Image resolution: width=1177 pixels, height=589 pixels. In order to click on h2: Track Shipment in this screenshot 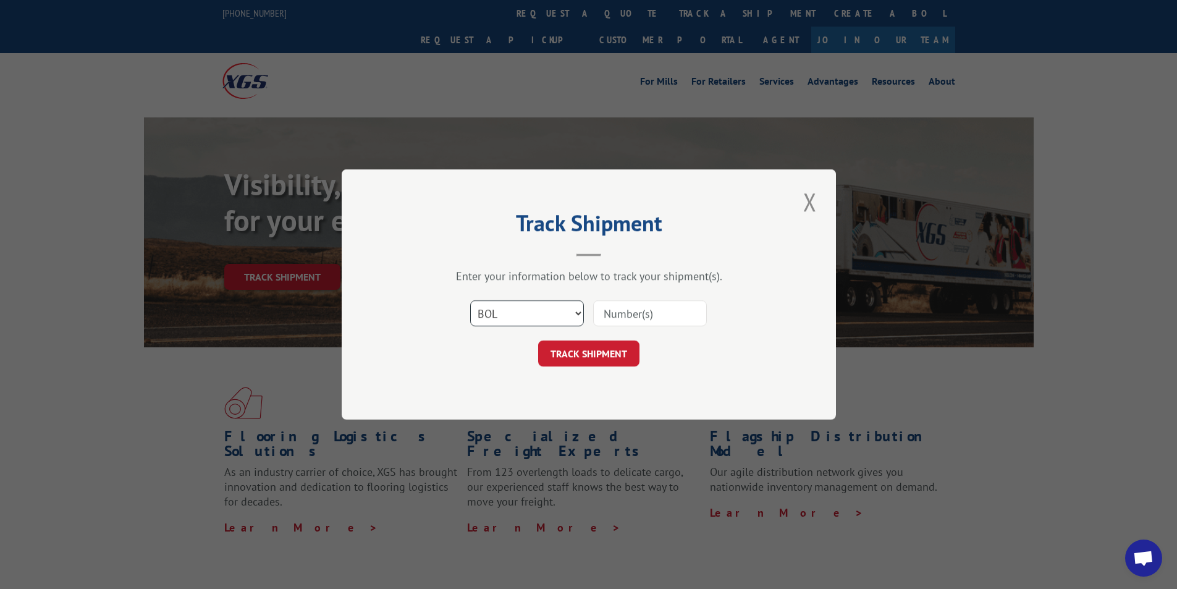, I will do `click(589, 226)`.